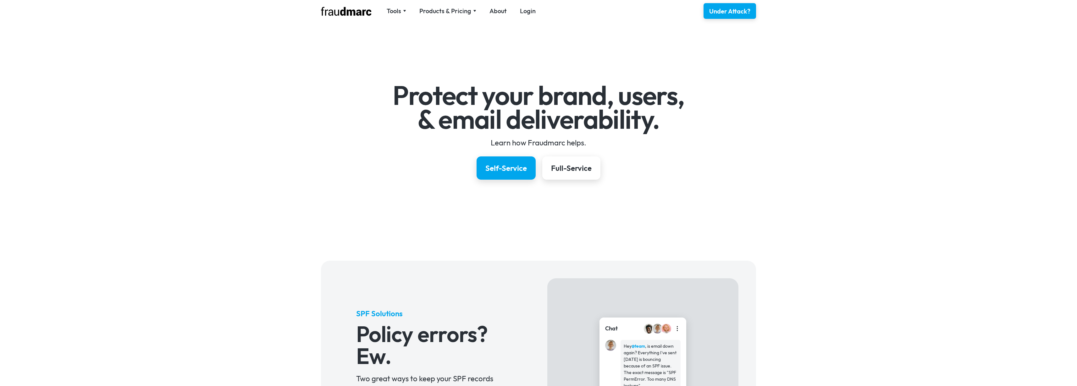  I want to click on h3: Policy errors? Ew., so click(434, 345).